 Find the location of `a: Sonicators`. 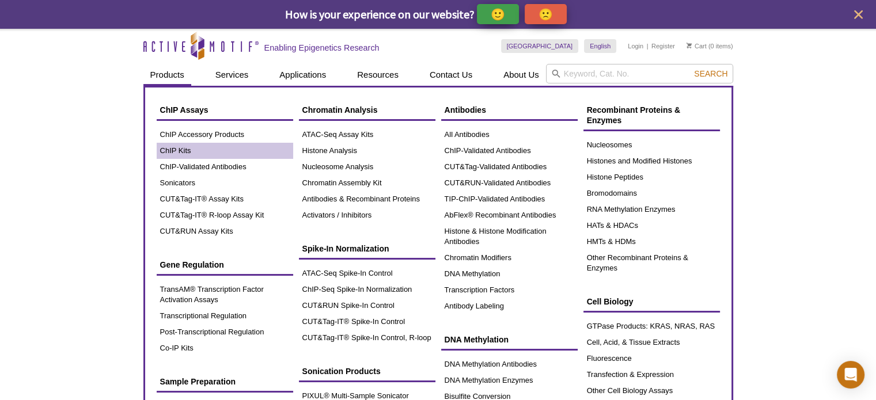

a: Sonicators is located at coordinates (225, 183).